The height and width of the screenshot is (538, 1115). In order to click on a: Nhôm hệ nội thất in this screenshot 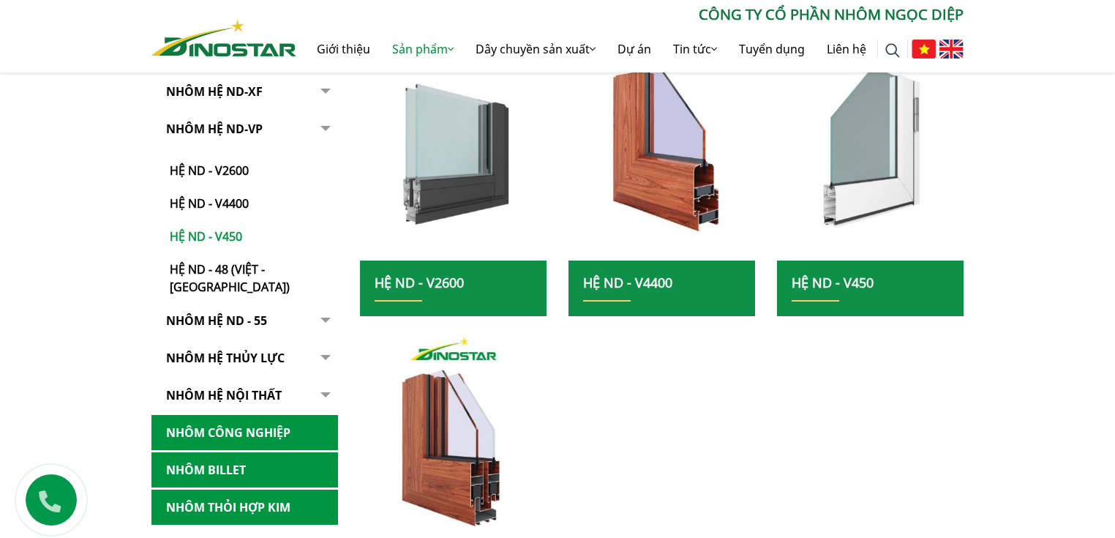, I will do `click(244, 395)`.